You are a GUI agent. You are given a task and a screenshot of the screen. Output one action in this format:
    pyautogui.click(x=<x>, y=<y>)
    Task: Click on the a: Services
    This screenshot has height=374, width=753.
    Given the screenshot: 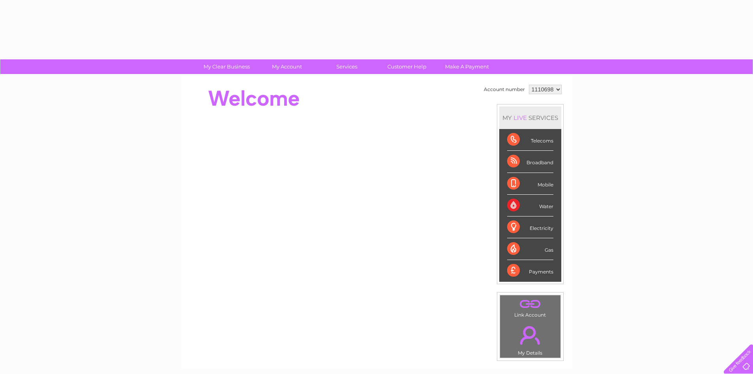 What is the action you would take?
    pyautogui.click(x=347, y=66)
    